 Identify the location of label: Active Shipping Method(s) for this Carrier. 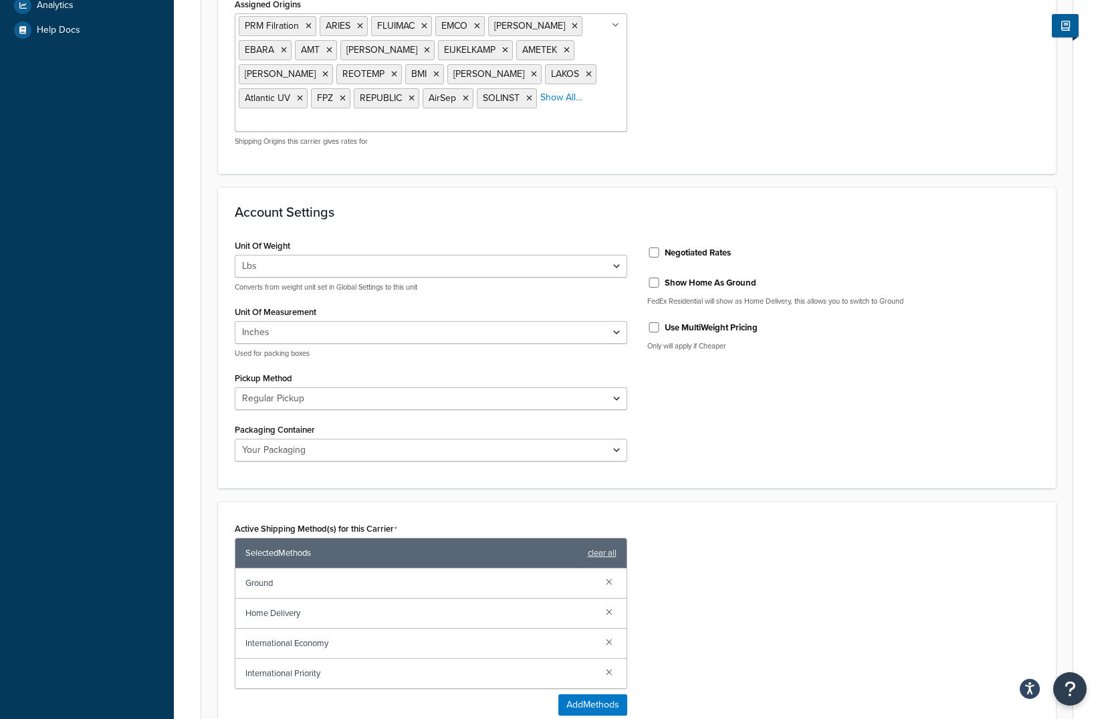
(316, 529).